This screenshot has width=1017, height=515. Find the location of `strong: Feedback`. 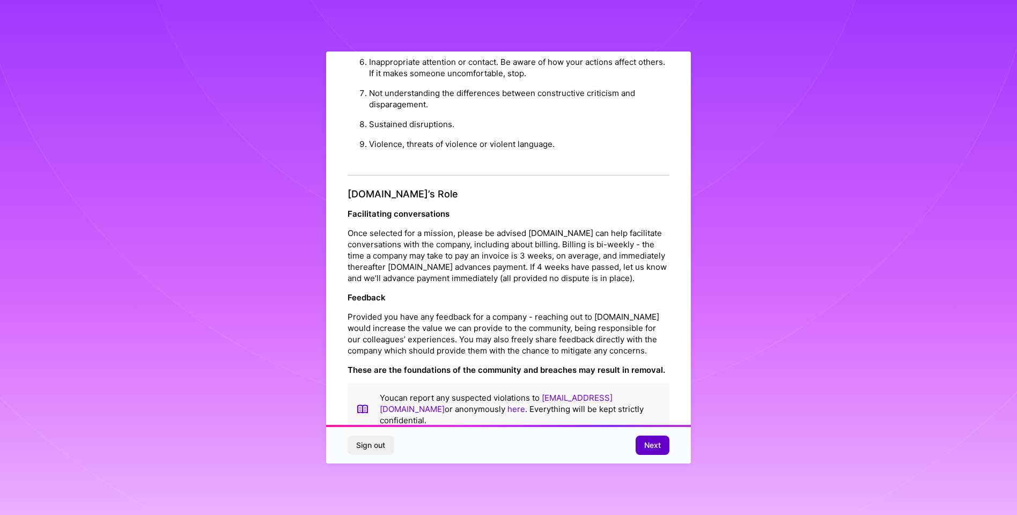

strong: Feedback is located at coordinates (366, 297).